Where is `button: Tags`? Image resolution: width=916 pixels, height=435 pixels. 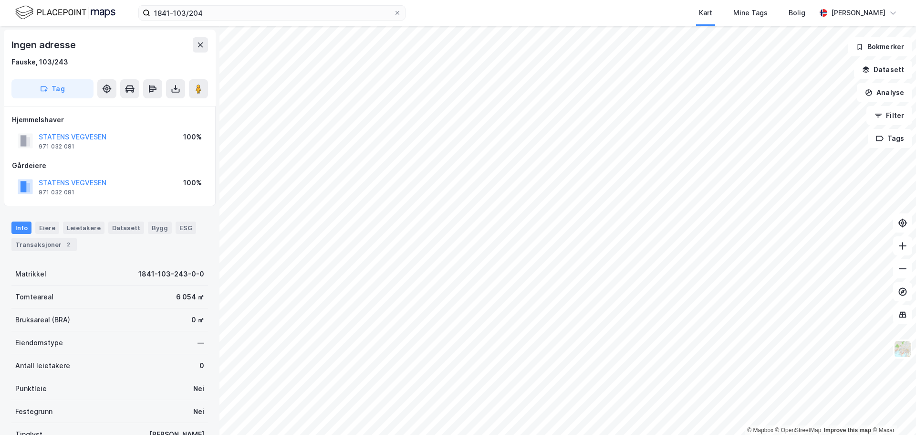 button: Tags is located at coordinates (890, 138).